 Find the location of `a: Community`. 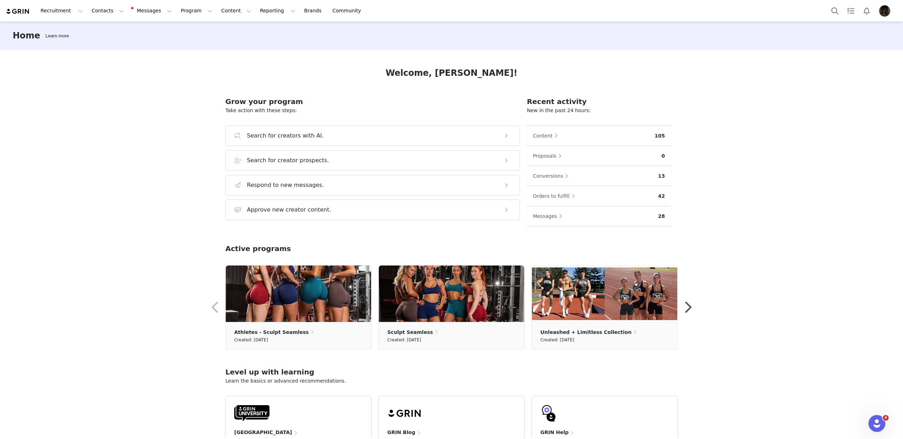

a: Community is located at coordinates (349, 11).